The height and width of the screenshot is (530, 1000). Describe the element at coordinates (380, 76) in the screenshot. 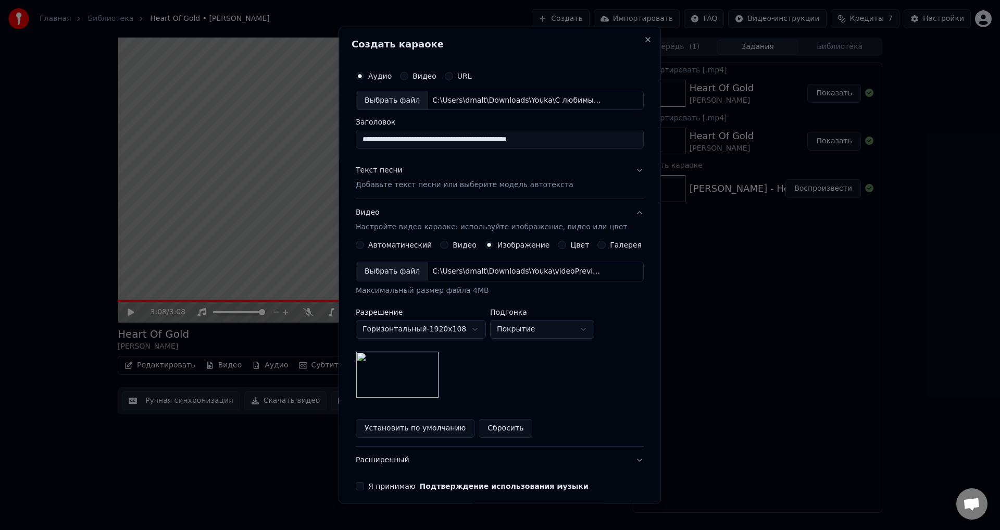

I see `label: Аудио` at that location.